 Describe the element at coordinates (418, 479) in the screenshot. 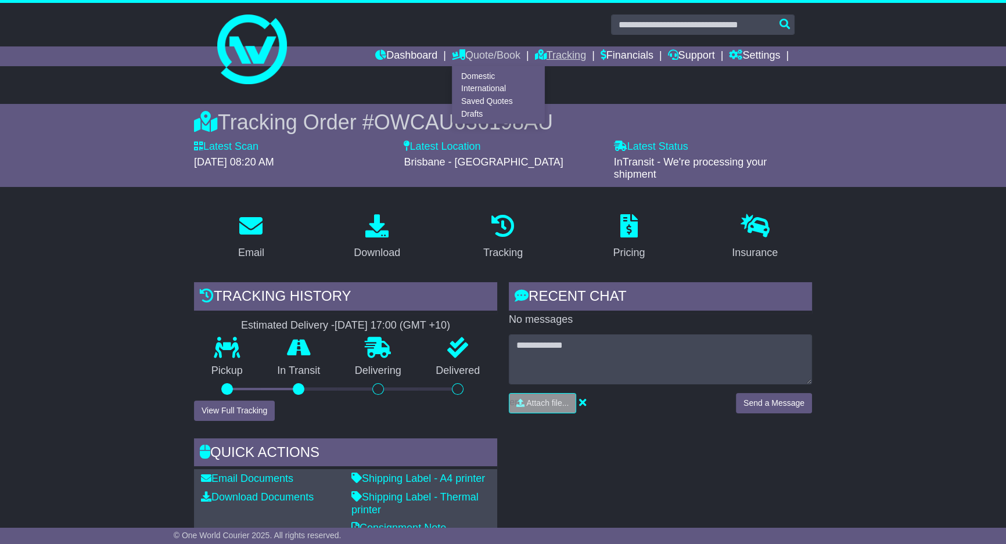

I see `a: Shipping Label - A4 printer` at that location.